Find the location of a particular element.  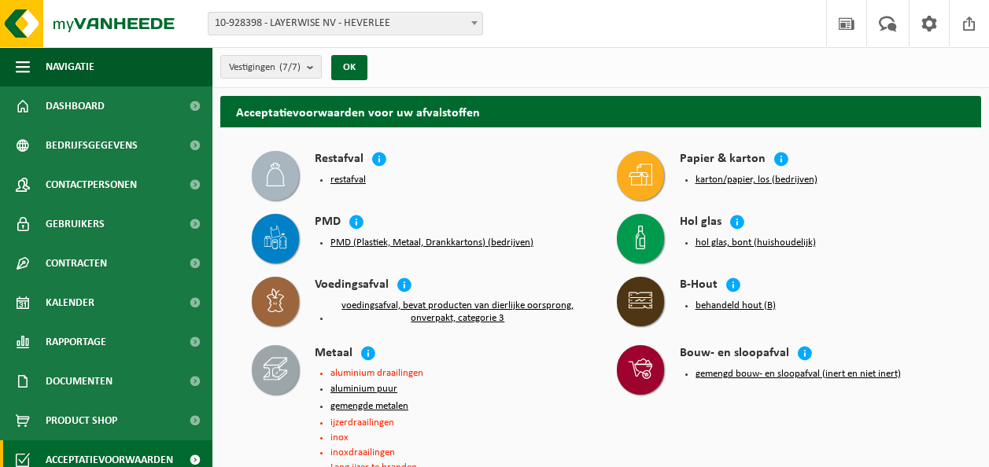

button: OK is located at coordinates (349, 68).